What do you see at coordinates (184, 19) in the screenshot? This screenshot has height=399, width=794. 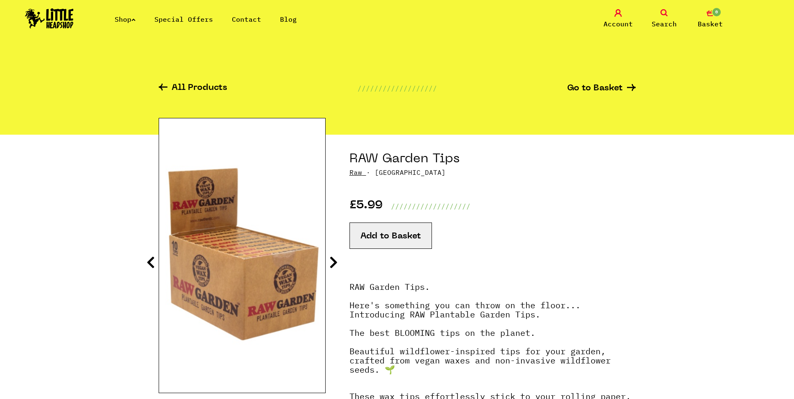 I see `a: Special Offers` at bounding box center [184, 19].